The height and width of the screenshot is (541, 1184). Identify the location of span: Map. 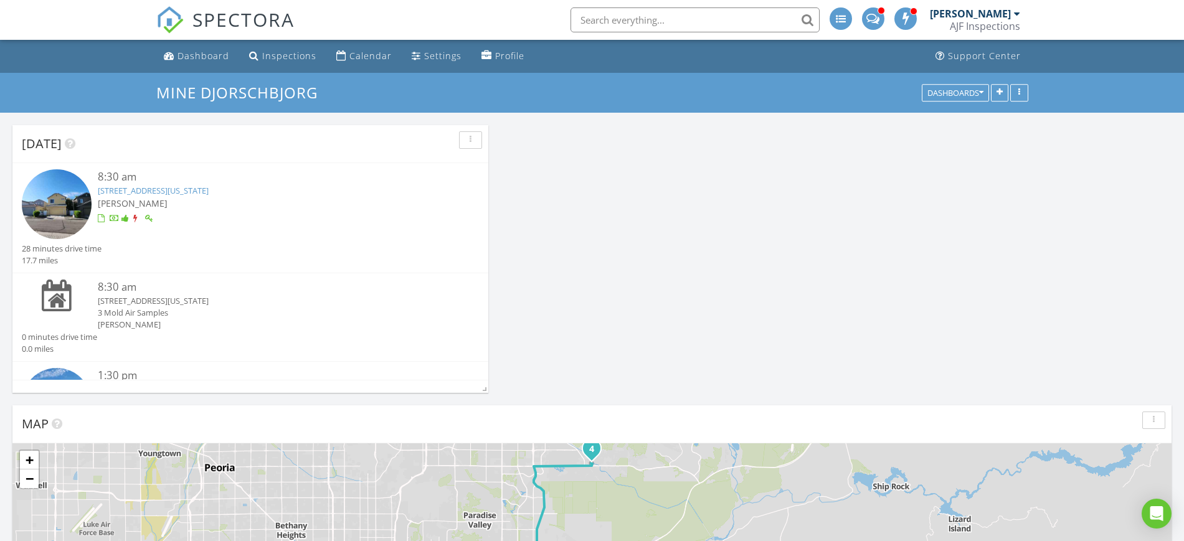
(35, 423).